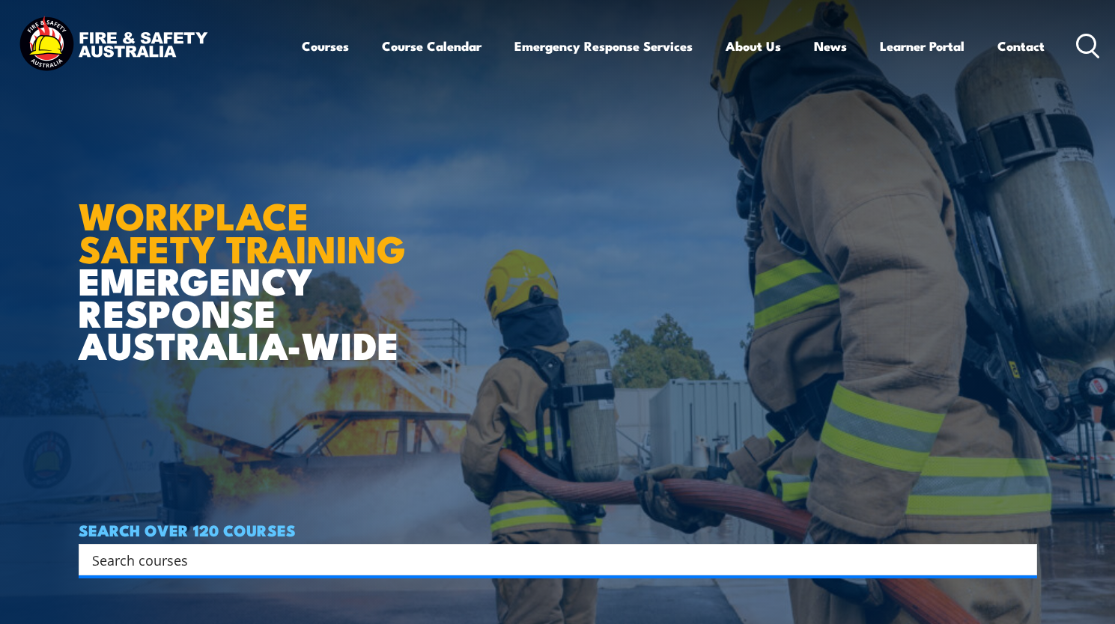 The width and height of the screenshot is (1115, 624). I want to click on a: Contact, so click(1020, 46).